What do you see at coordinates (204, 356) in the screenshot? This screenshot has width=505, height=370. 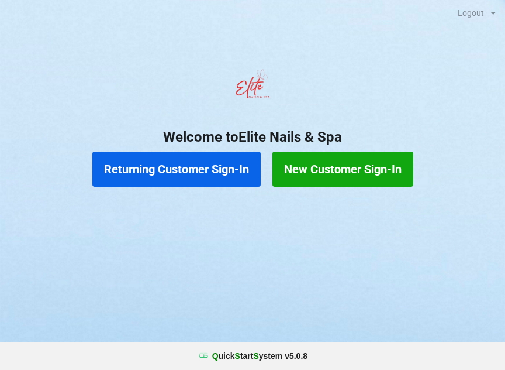 I see `img: favicon.ico` at bounding box center [204, 356].